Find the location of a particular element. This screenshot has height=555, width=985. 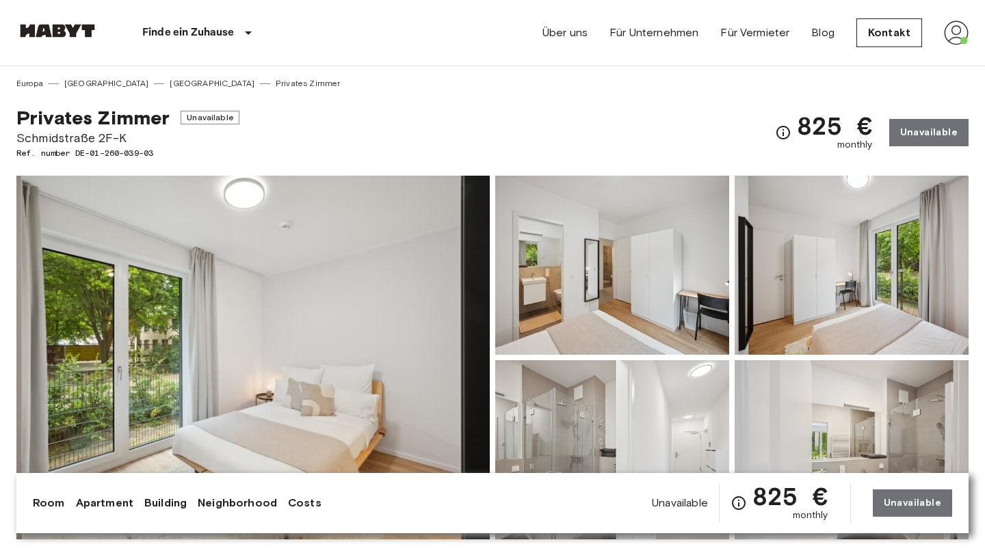

a: Blog is located at coordinates (823, 33).